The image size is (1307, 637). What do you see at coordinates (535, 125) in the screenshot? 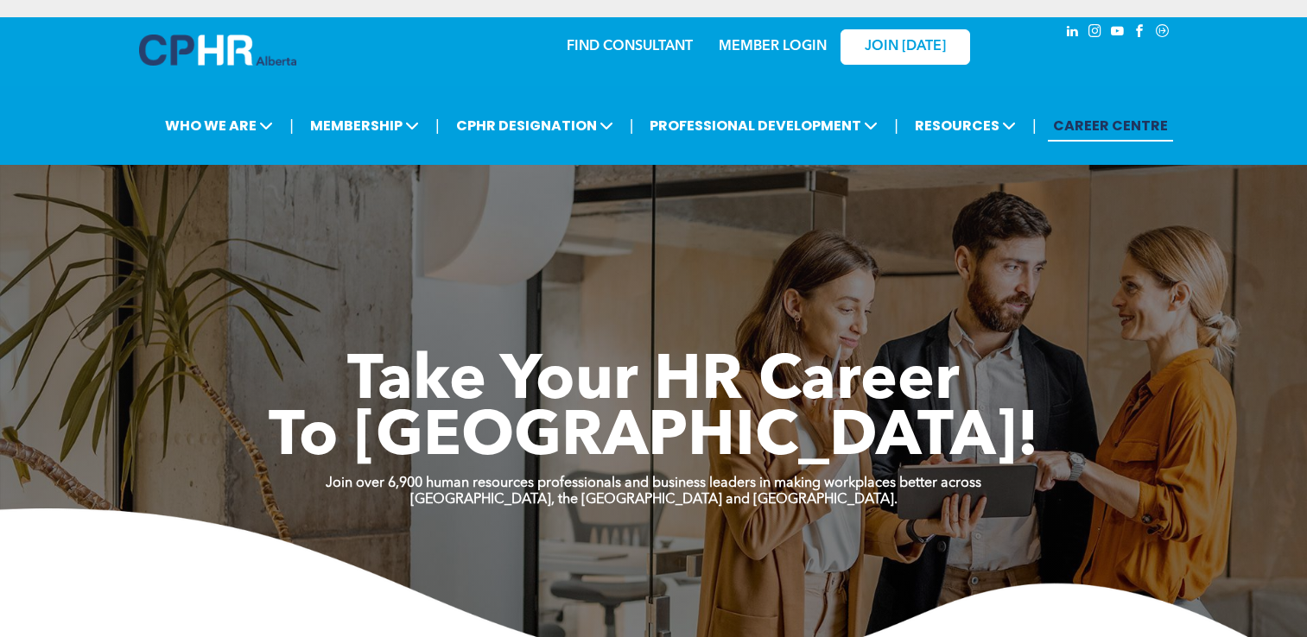
I see `span: CPHR DESIGNATION` at bounding box center [535, 125].